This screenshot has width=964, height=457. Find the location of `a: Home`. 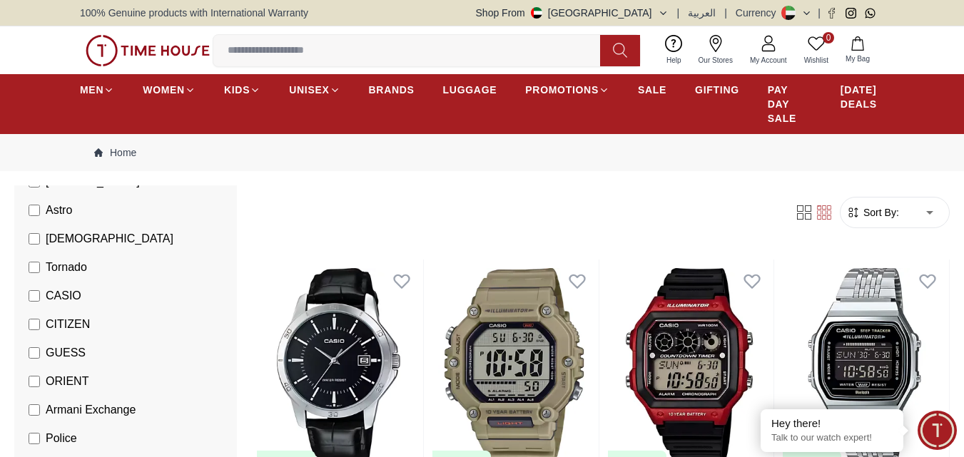

a: Home is located at coordinates (115, 153).